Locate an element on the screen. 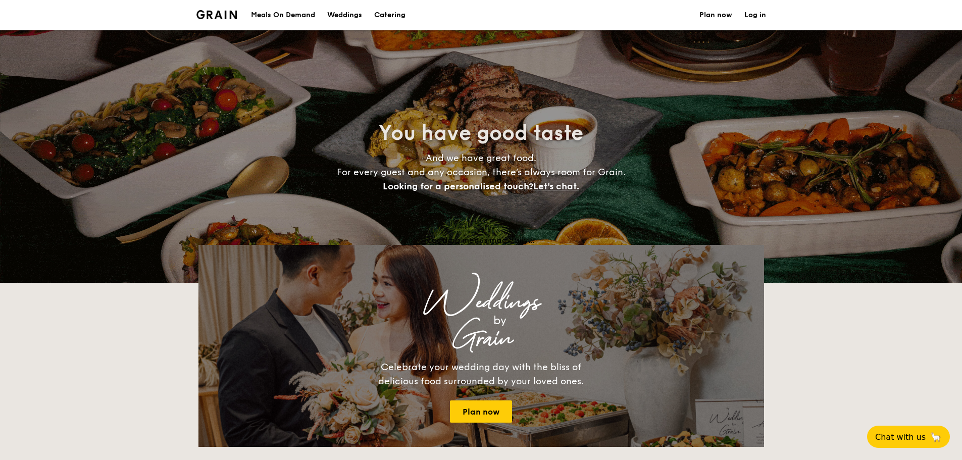 The width and height of the screenshot is (962, 460). span: Let's chat. is located at coordinates (556, 186).